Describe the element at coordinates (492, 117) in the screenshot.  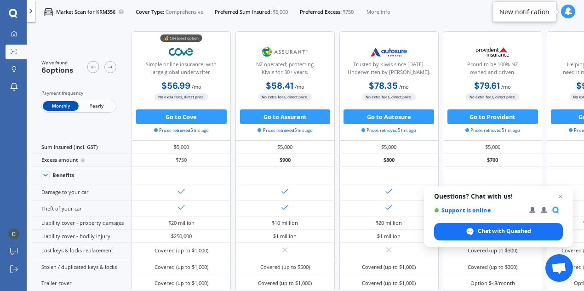
I see `button: Go to Provident` at that location.